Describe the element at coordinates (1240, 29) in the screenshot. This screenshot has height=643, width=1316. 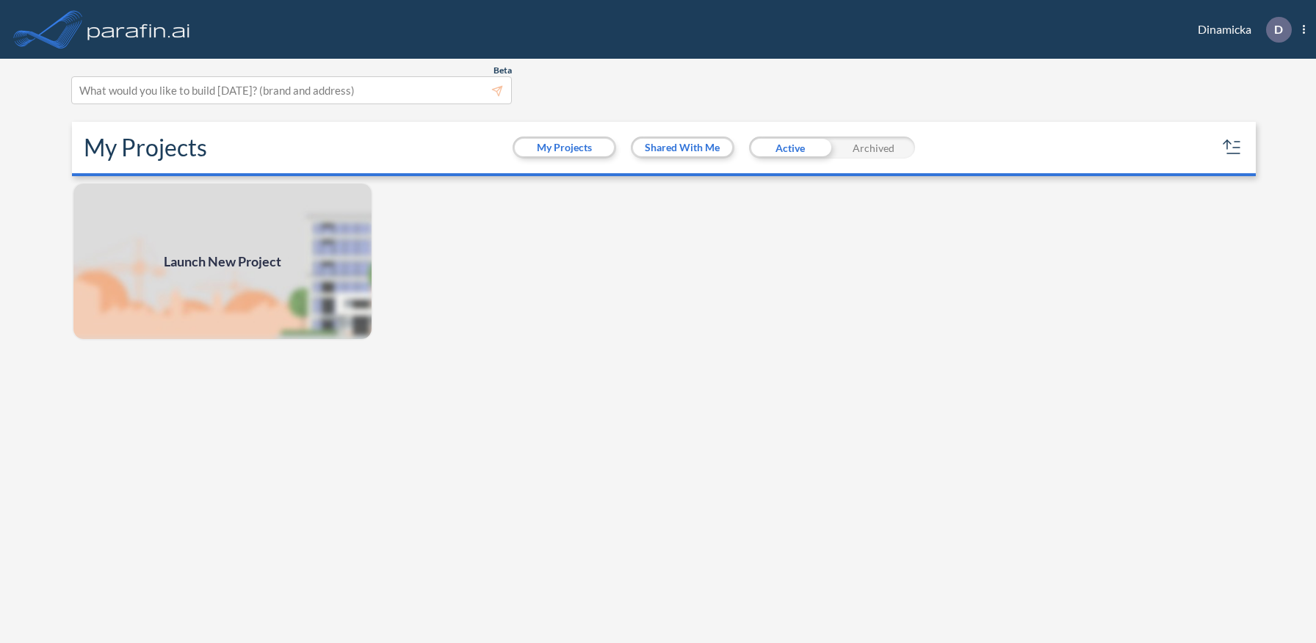
I see `div: Dinamicka` at that location.